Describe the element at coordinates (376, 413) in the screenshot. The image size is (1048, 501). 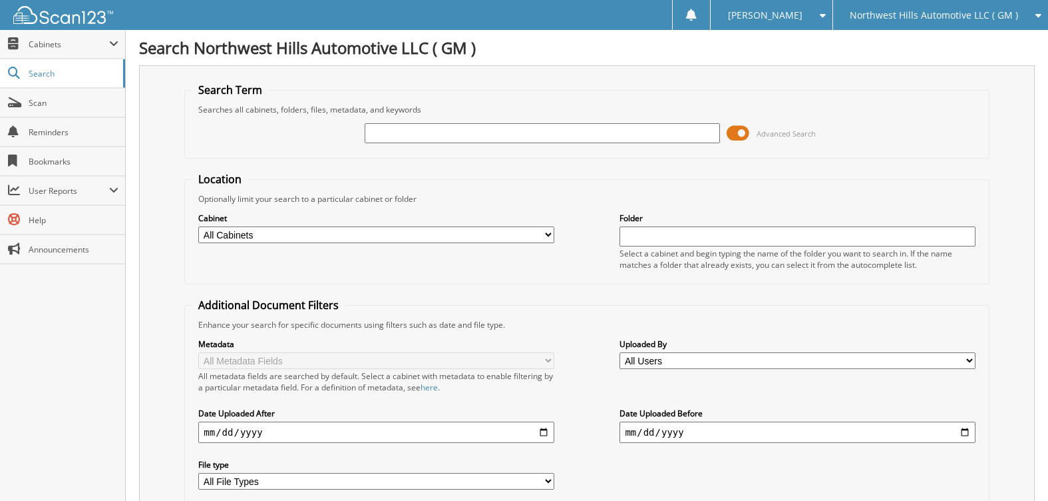
I see `label: Date Uploaded After` at that location.